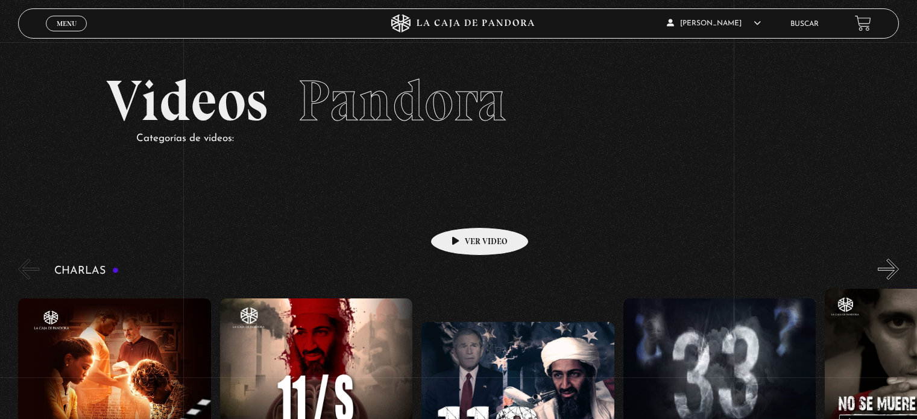 Image resolution: width=917 pixels, height=419 pixels. Describe the element at coordinates (458, 101) in the screenshot. I see `h2: Videos` at that location.